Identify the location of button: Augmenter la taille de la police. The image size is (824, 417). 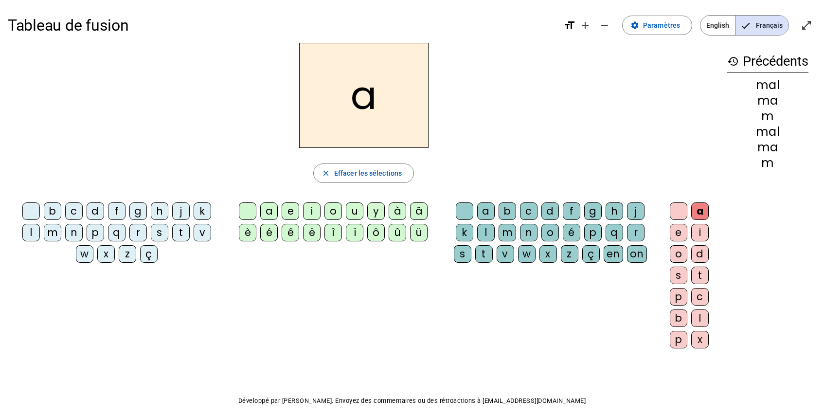
(585, 25).